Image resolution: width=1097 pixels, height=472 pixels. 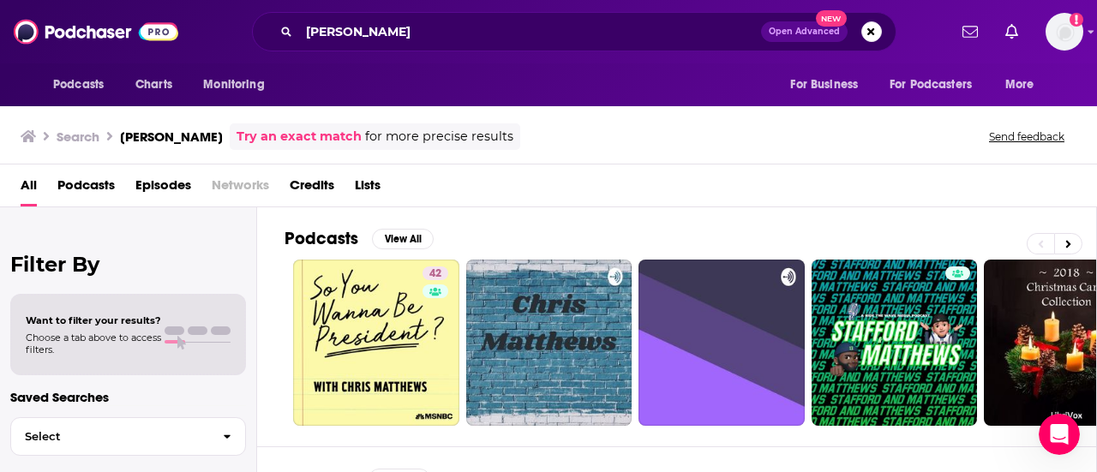 What do you see at coordinates (78, 136) in the screenshot?
I see `h3: Search` at bounding box center [78, 136].